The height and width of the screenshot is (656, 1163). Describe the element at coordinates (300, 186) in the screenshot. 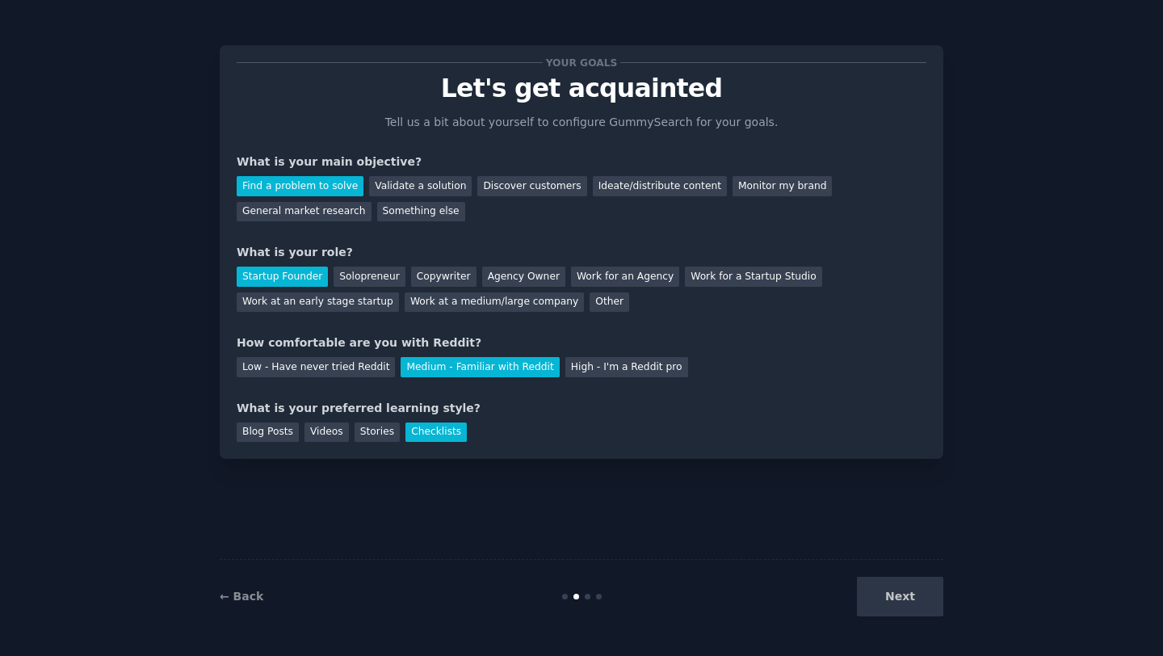

I see `div: Find a problem to solve` at that location.